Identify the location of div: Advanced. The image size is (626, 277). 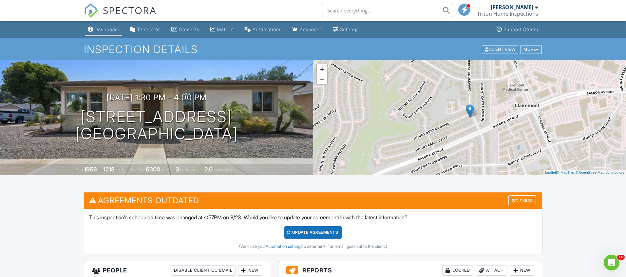
(311, 29).